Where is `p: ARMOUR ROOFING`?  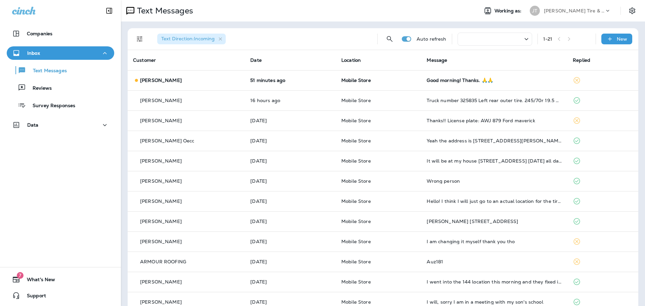 p: ARMOUR ROOFING is located at coordinates (163, 262).